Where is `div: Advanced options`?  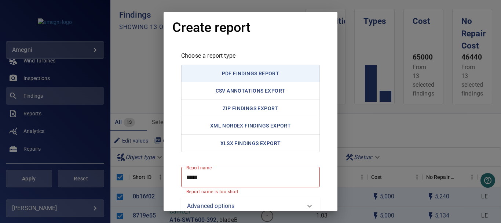
div: Advanced options is located at coordinates (250, 206).